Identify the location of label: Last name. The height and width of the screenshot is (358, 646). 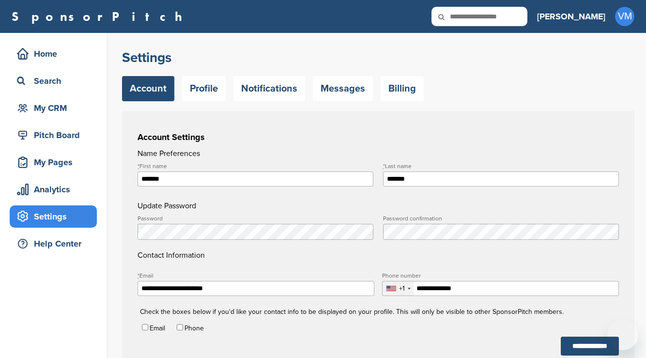
(501, 166).